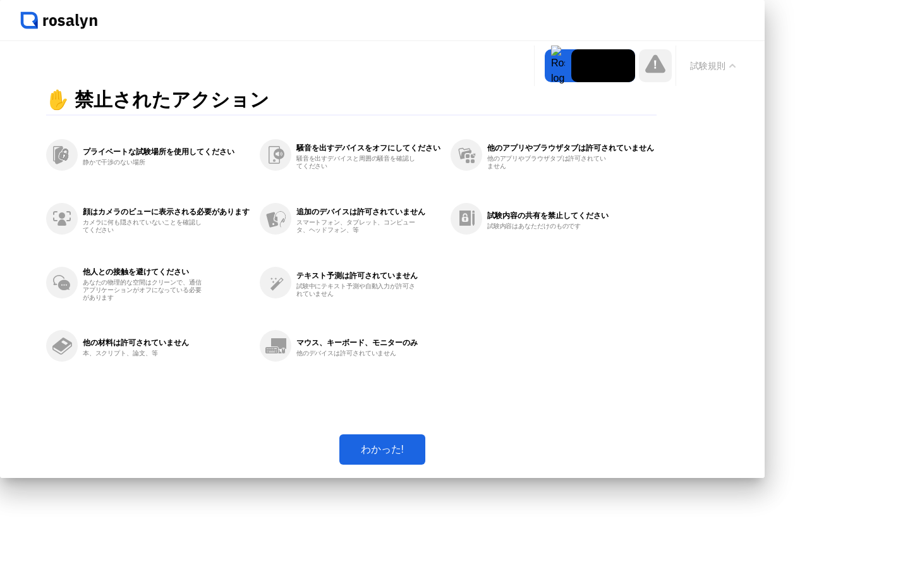 This screenshot has width=910, height=569. What do you see at coordinates (142, 290) in the screenshot?
I see `div: あなたの物理的な空間はクリーンで、通信アプリケーションがオフになっている必要があります` at bounding box center [142, 290].